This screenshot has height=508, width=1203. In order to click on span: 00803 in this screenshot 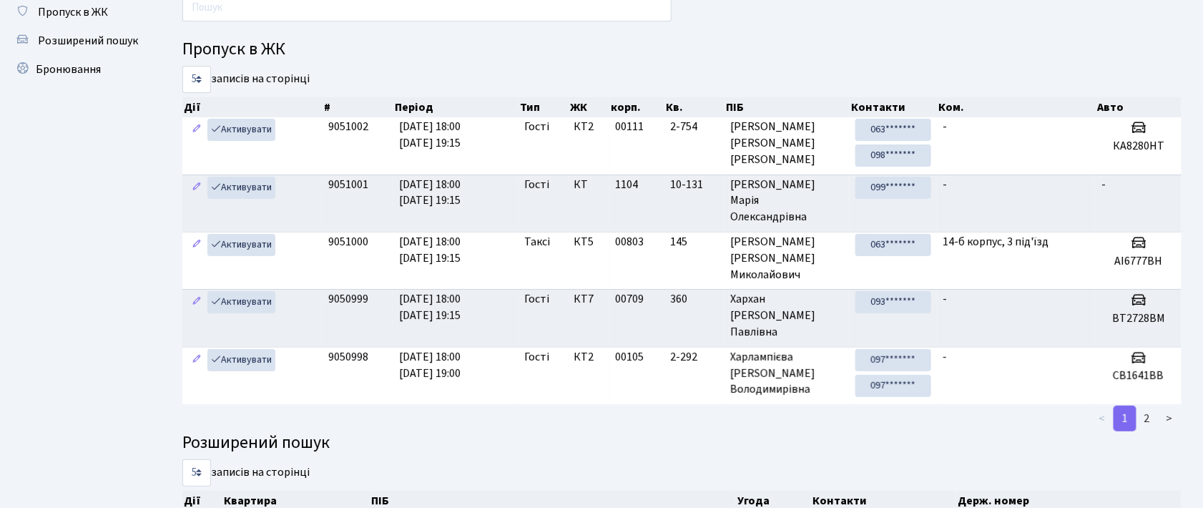, I will do `click(630, 242)`.